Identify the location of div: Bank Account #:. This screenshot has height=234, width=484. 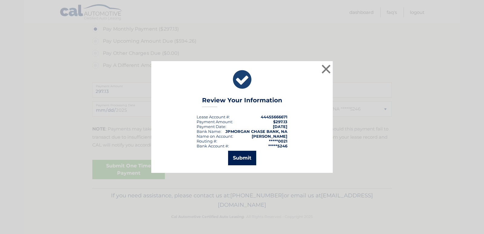
(213, 146).